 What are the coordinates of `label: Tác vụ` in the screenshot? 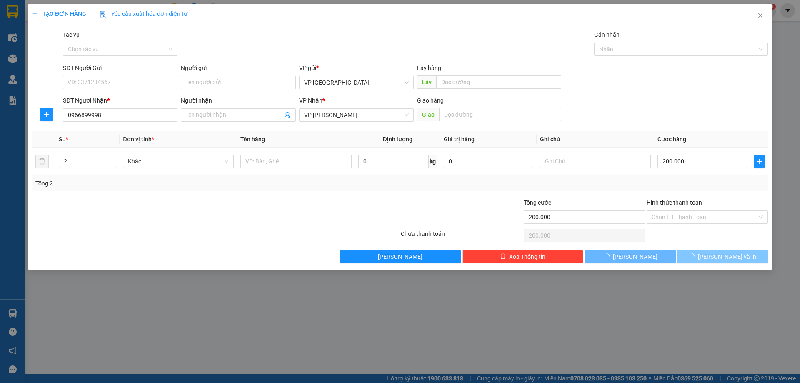 It's located at (71, 35).